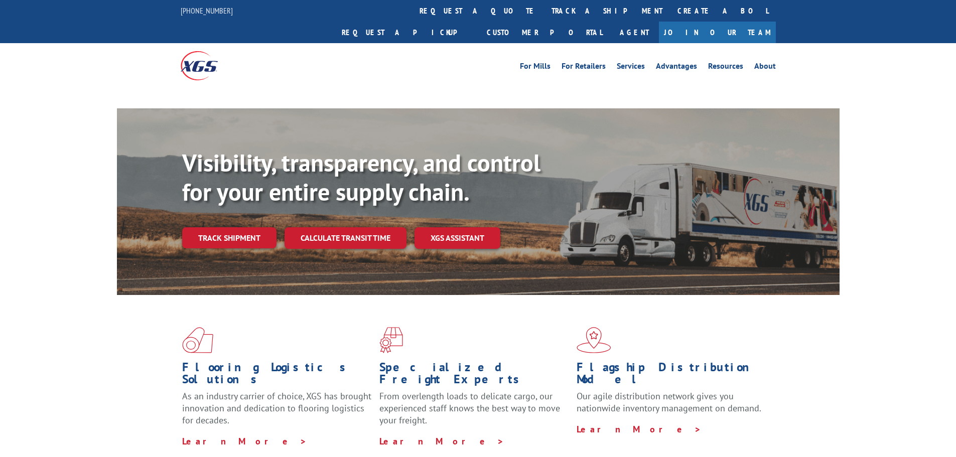 This screenshot has height=457, width=956. I want to click on a: Join Our Team, so click(717, 32).